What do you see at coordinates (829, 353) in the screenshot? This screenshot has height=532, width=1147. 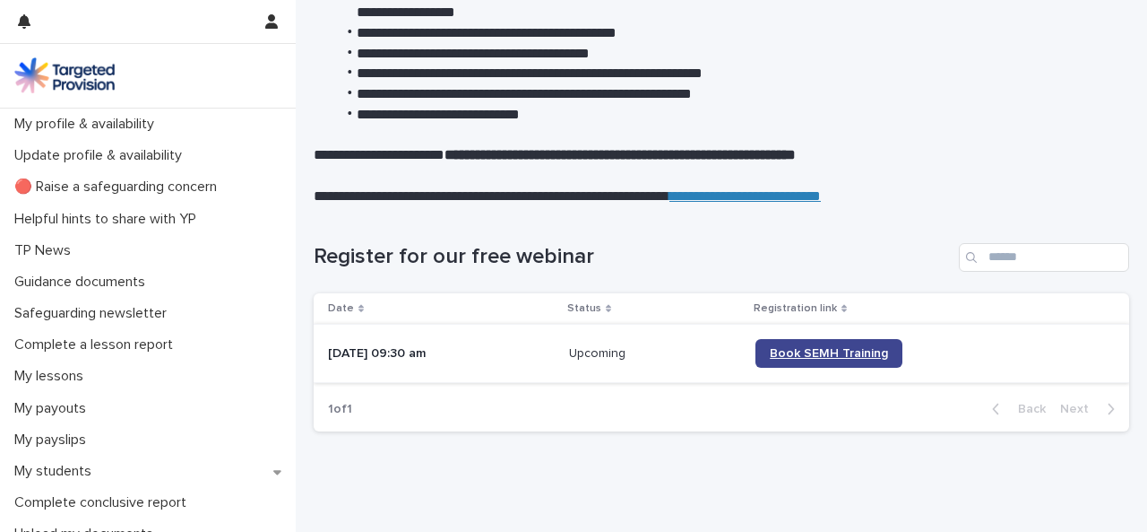 I see `a: Book SEMH Training` at bounding box center [829, 353].